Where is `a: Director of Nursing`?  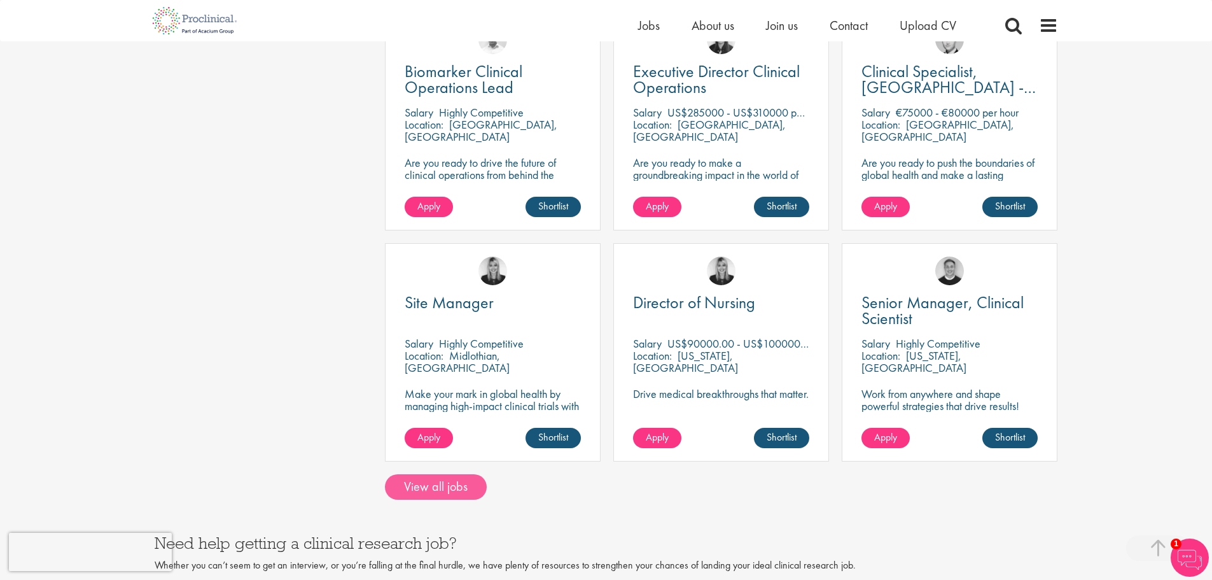 a: Director of Nursing is located at coordinates (721, 302).